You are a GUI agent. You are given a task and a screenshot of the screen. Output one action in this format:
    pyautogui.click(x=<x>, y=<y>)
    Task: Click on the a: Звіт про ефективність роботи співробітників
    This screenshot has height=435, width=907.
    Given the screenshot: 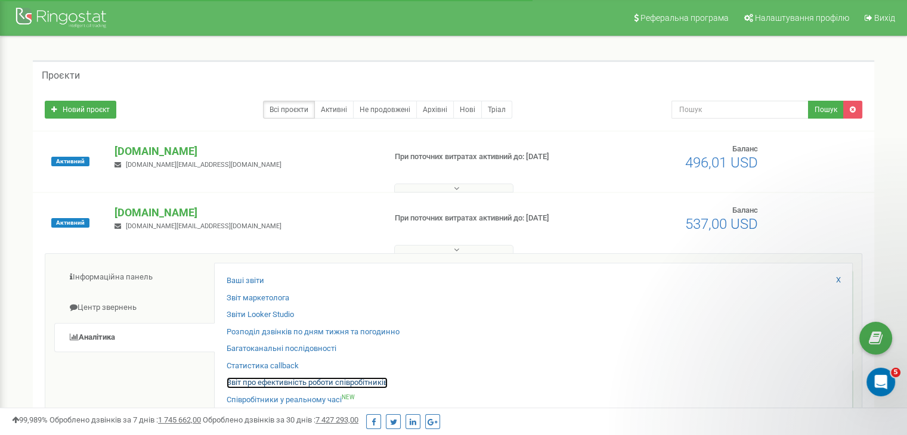 What is the action you would take?
    pyautogui.click(x=307, y=383)
    